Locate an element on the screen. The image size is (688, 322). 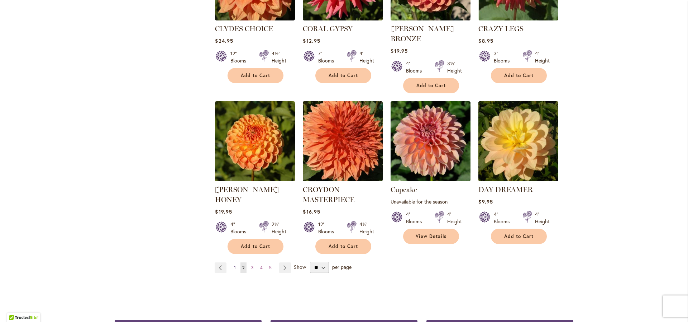
a: CRICHTON HONEY is located at coordinates (255, 179).